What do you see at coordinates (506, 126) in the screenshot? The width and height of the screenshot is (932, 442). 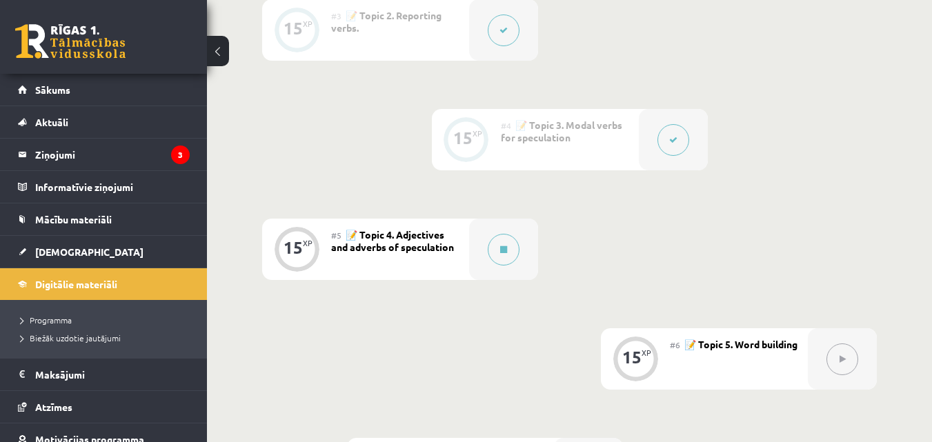 I see `span: #4` at bounding box center [506, 126].